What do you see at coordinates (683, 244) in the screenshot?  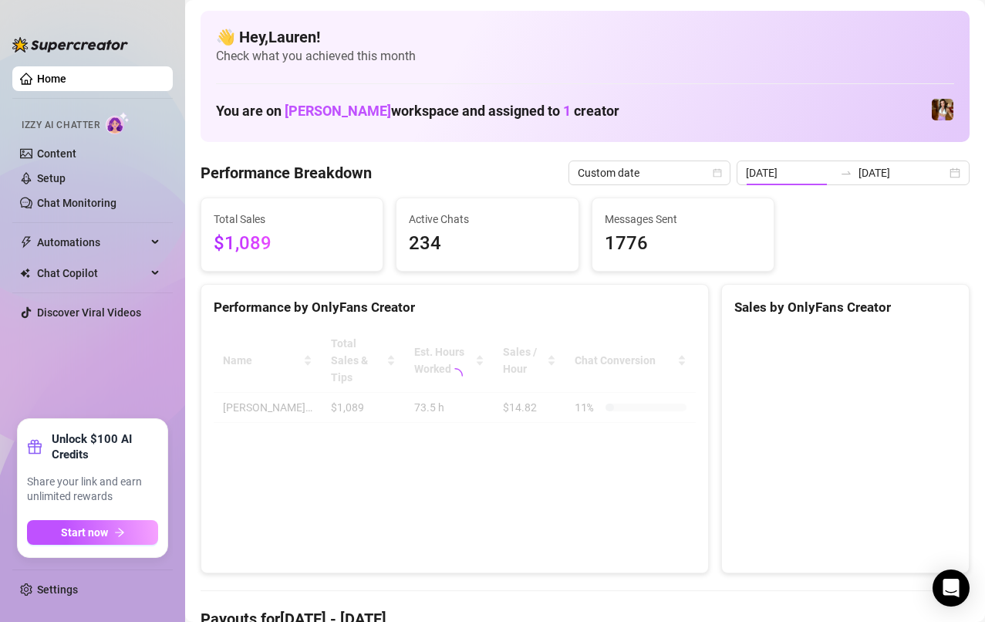 I see `span: 1776` at bounding box center [683, 244].